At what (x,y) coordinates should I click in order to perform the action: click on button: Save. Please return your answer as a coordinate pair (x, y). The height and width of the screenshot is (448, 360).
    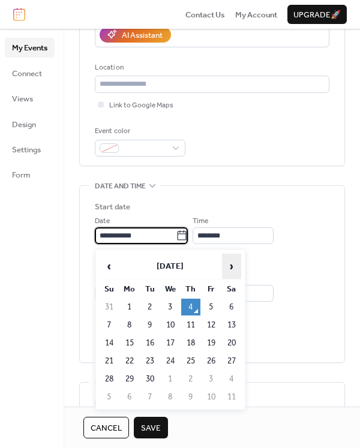
    Looking at the image, I should click on (151, 428).